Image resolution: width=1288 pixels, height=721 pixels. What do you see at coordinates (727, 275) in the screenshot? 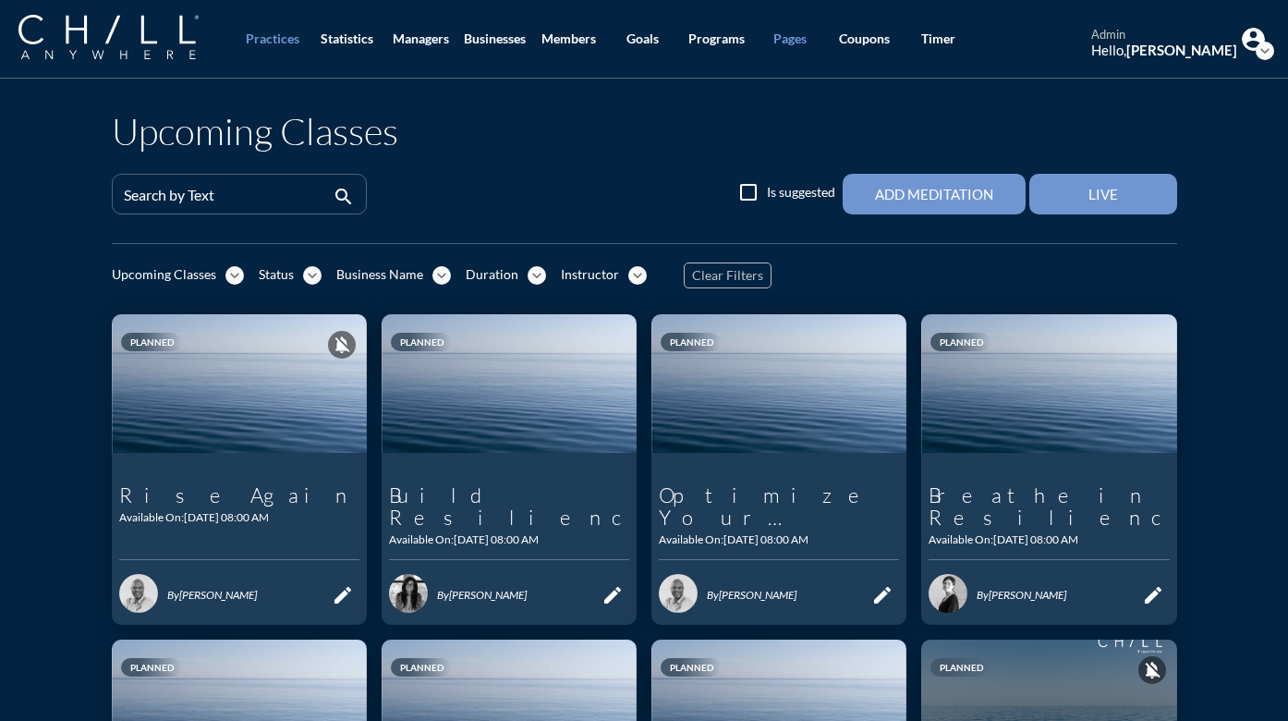
I see `span: Clear Filters` at bounding box center [727, 275].